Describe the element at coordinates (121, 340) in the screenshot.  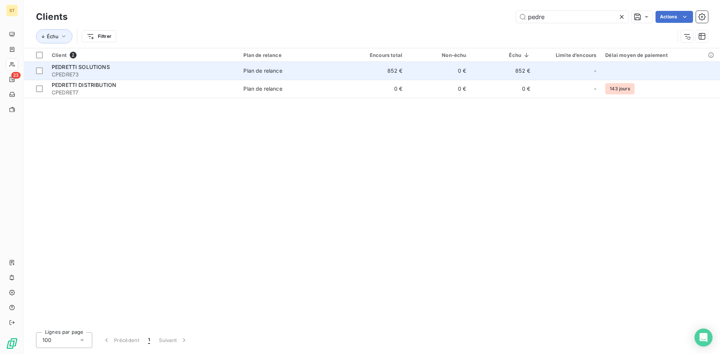
I see `button: Précédent` at that location.